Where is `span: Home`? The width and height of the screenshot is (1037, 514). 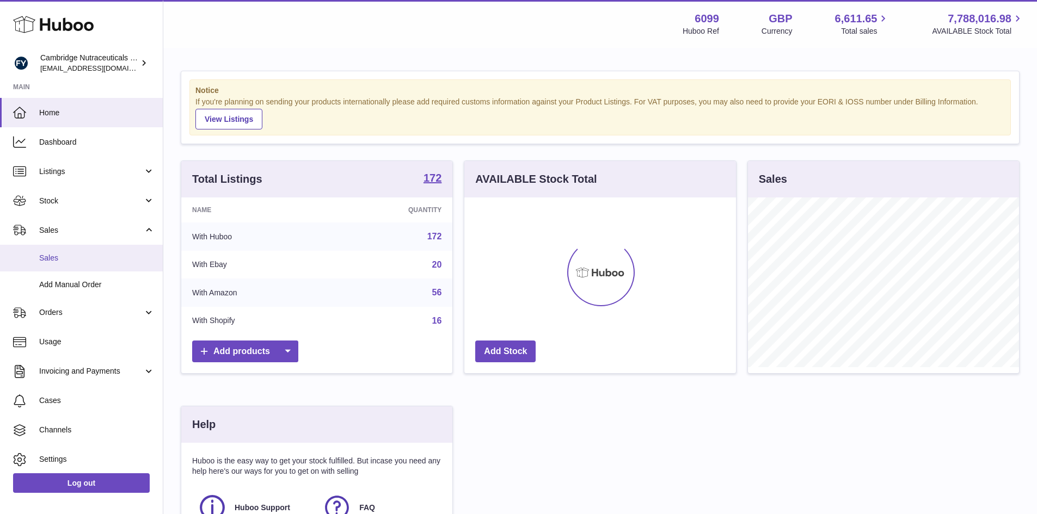 span: Home is located at coordinates (97, 113).